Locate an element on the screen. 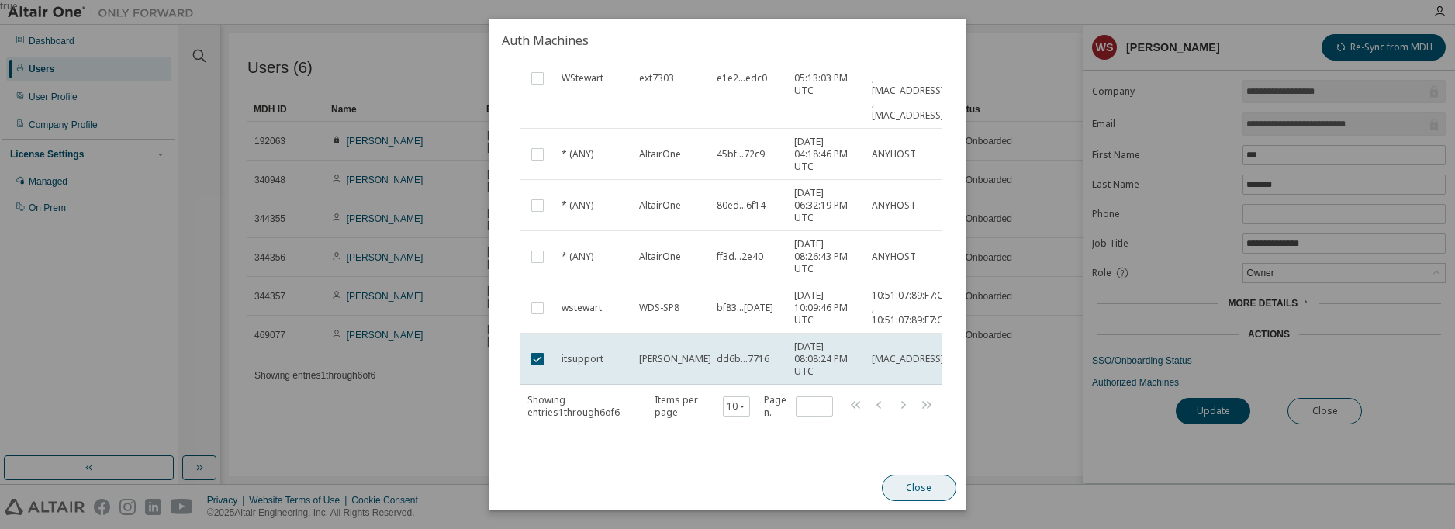  span: WDS-SP8 is located at coordinates (659, 308).